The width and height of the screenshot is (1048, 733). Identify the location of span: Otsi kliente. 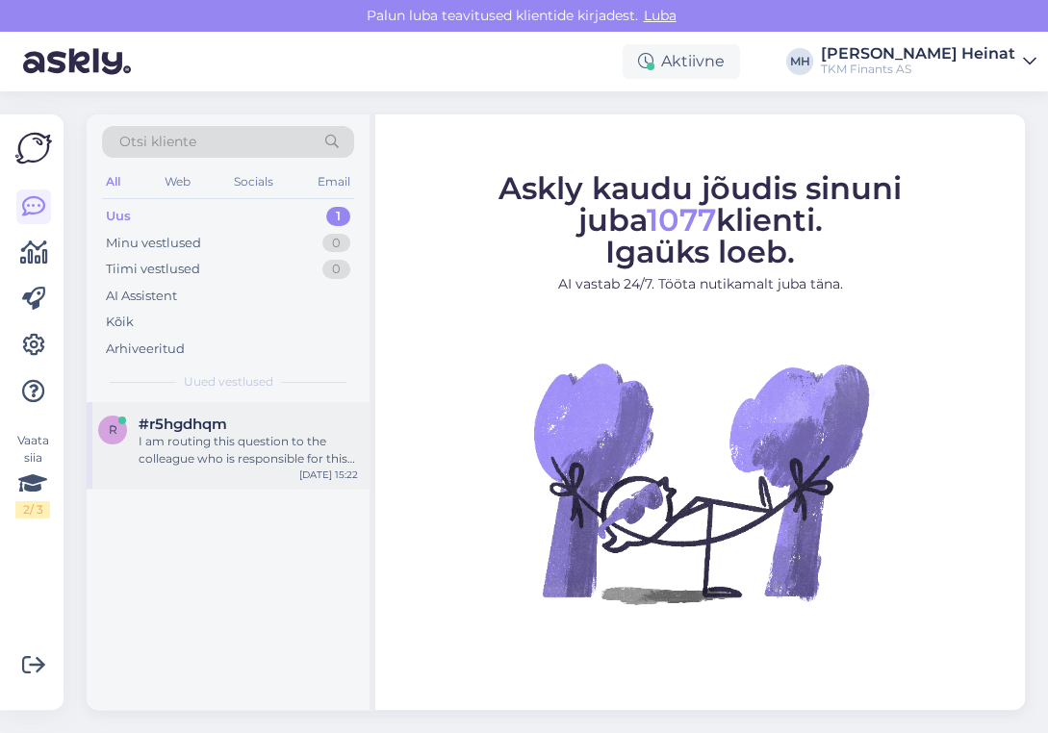
(158, 141).